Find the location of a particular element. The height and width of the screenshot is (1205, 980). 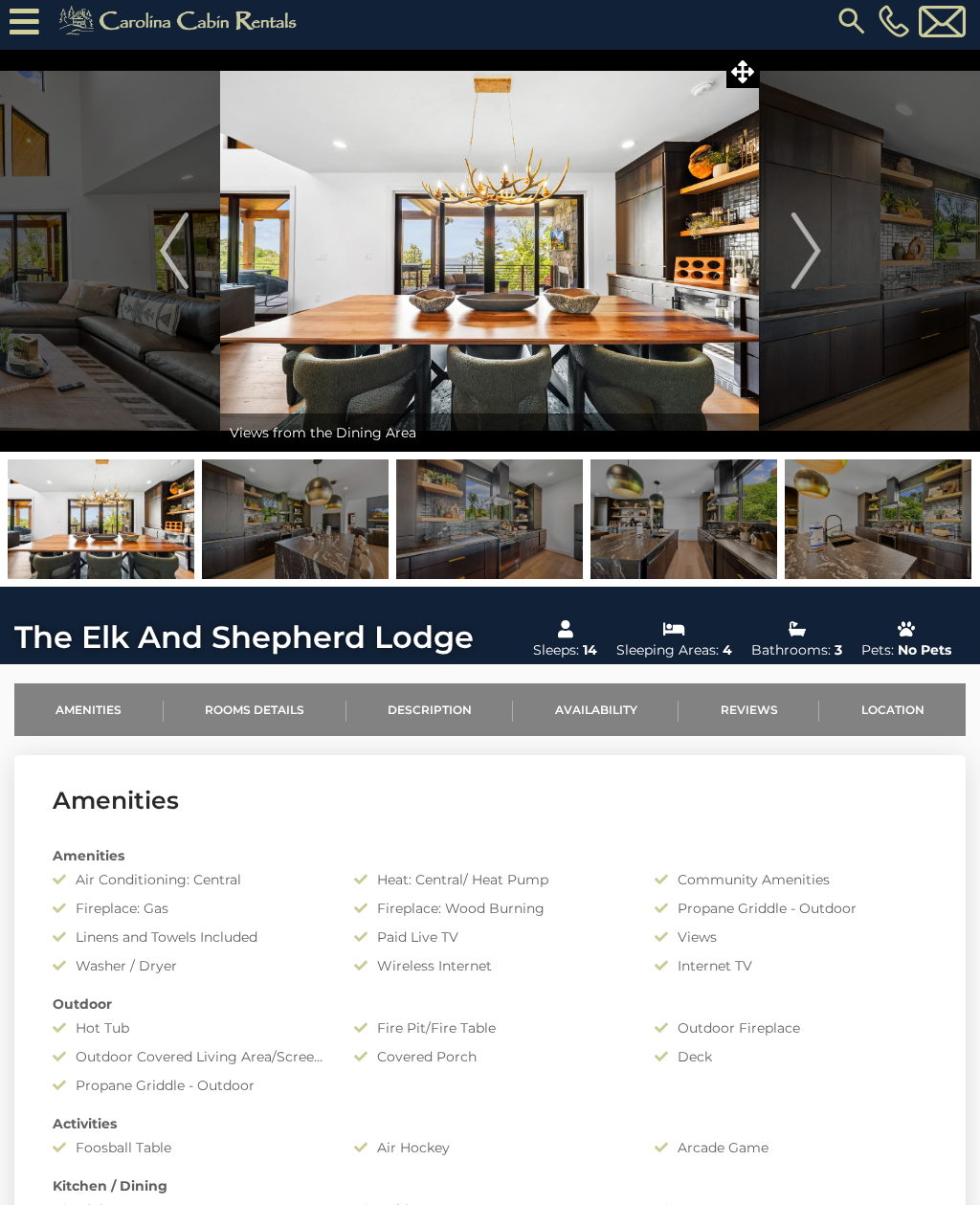

div: Activities is located at coordinates (490, 1123).